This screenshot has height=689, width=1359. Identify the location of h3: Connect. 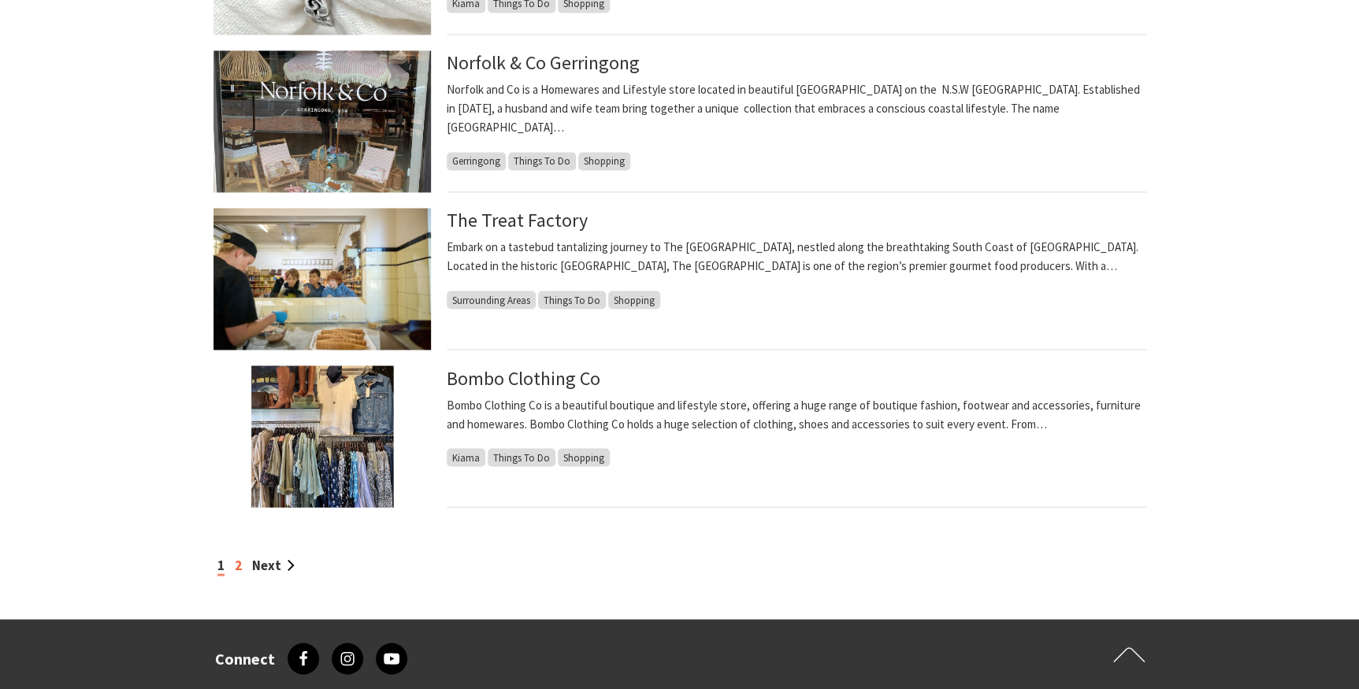
(245, 659).